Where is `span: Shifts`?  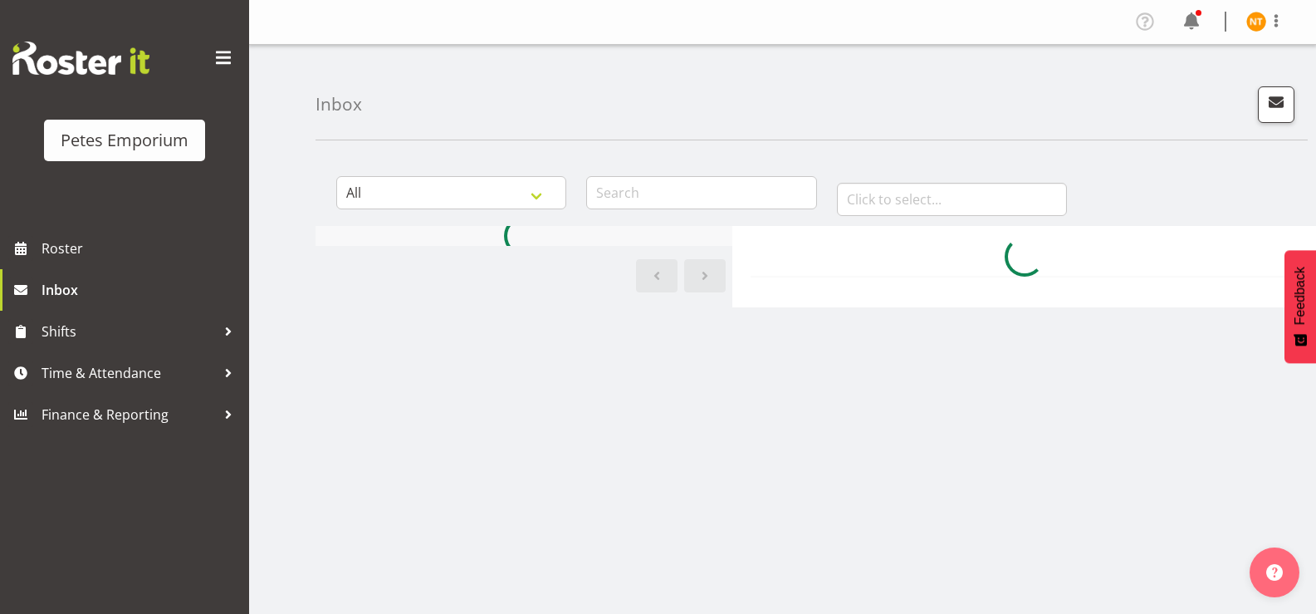 span: Shifts is located at coordinates (129, 331).